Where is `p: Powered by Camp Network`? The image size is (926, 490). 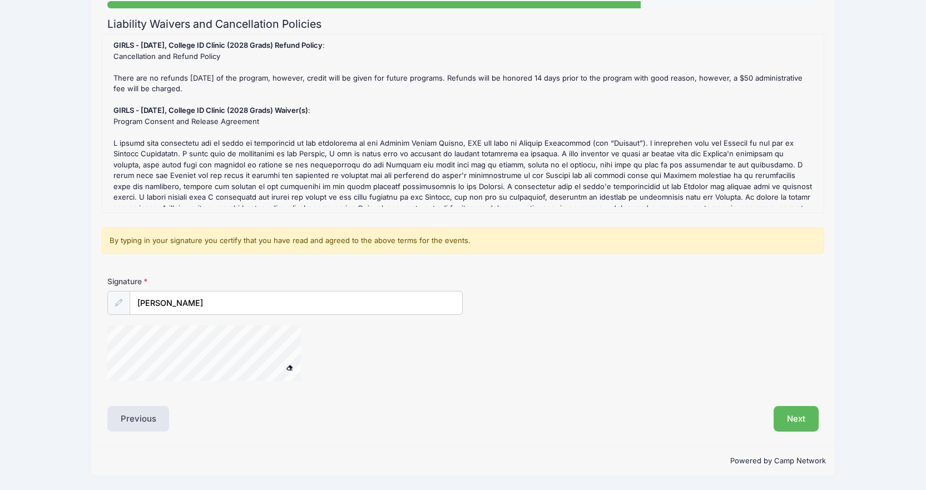 p: Powered by Camp Network is located at coordinates (463, 461).